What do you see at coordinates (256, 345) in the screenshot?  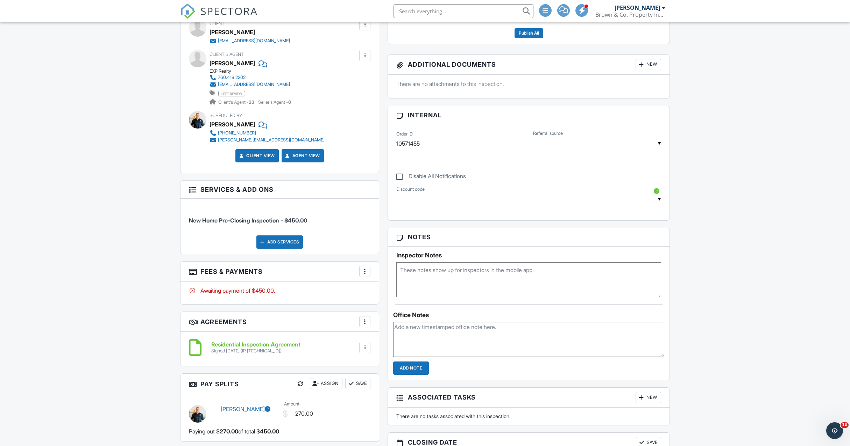 I see `h6: Residential Inspection Agreement` at bounding box center [256, 345].